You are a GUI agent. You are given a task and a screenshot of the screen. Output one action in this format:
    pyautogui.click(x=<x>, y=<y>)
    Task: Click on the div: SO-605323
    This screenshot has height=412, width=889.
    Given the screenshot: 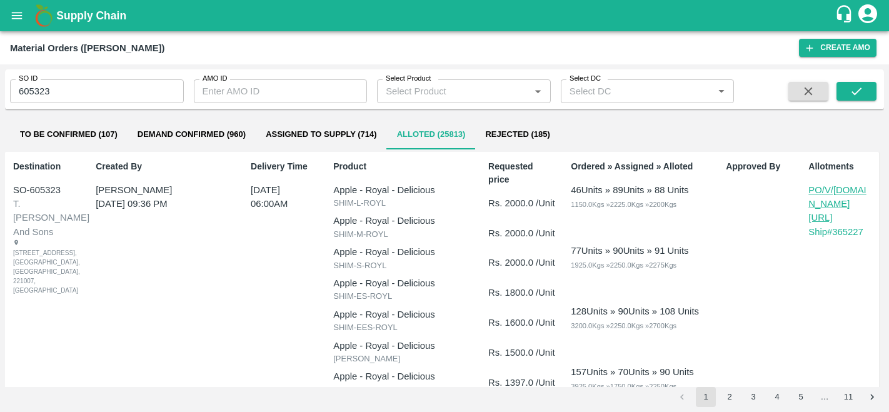 What is the action you would take?
    pyautogui.click(x=46, y=190)
    